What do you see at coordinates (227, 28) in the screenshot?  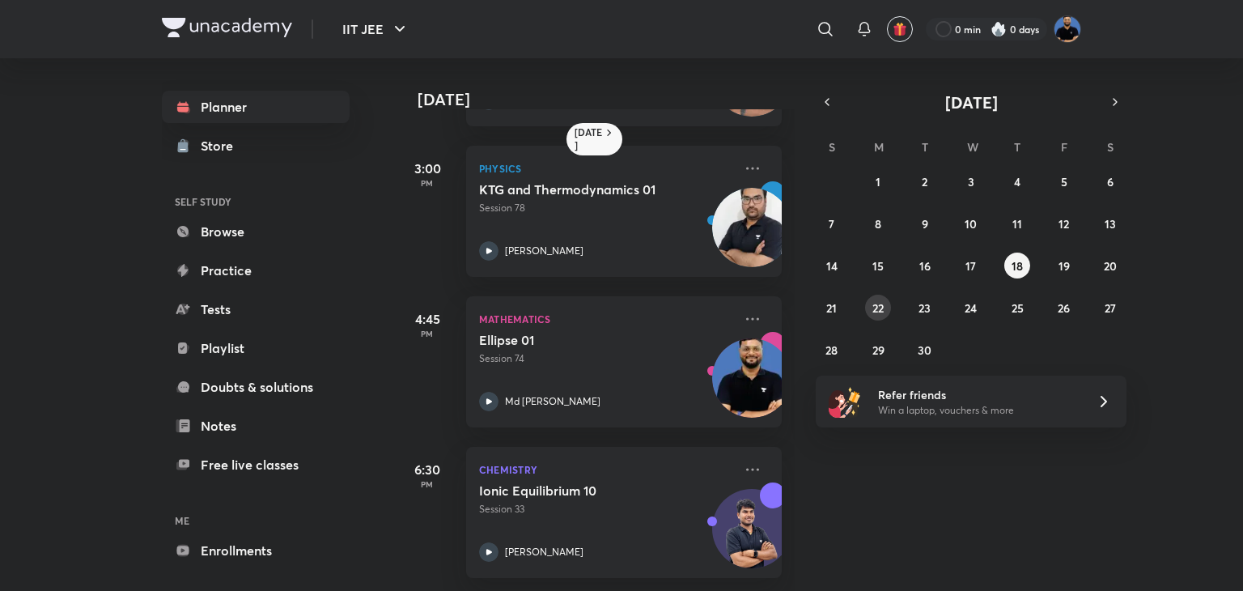 I see `img: Company Logo` at bounding box center [227, 28].